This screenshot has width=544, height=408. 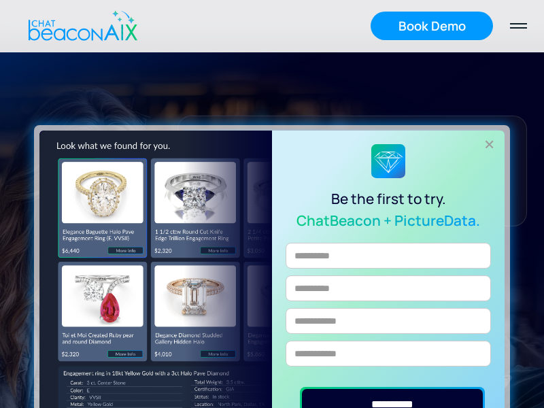 What do you see at coordinates (81, 26) in the screenshot?
I see `a: home` at bounding box center [81, 26].